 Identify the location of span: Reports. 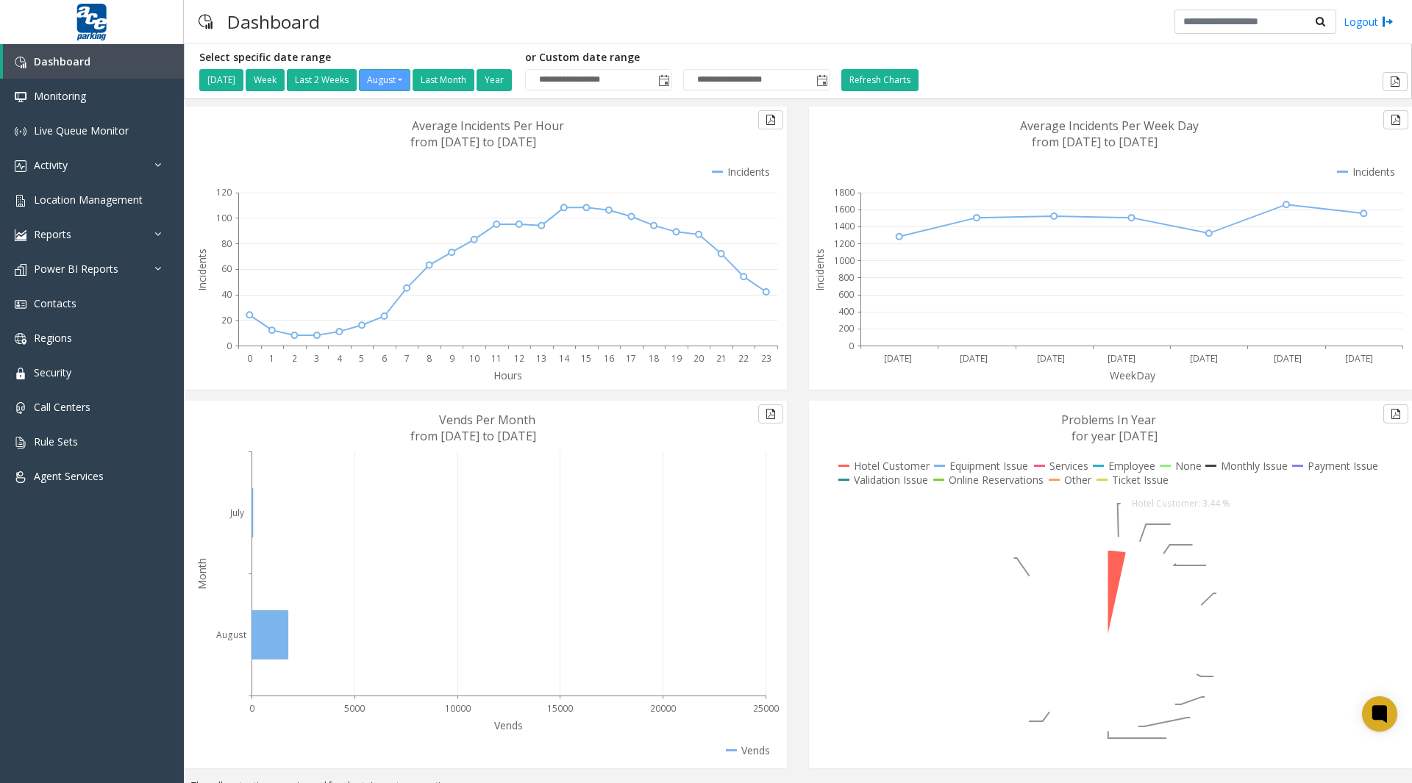
(52, 234).